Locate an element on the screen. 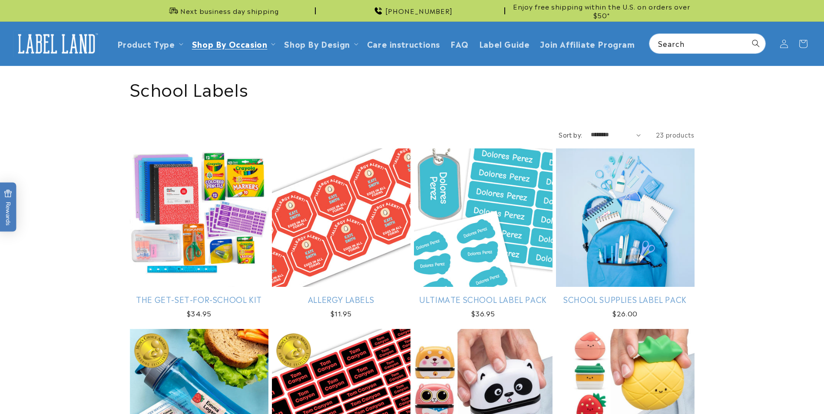 The height and width of the screenshot is (414, 824). a: Join Affiliate Program is located at coordinates (587, 43).